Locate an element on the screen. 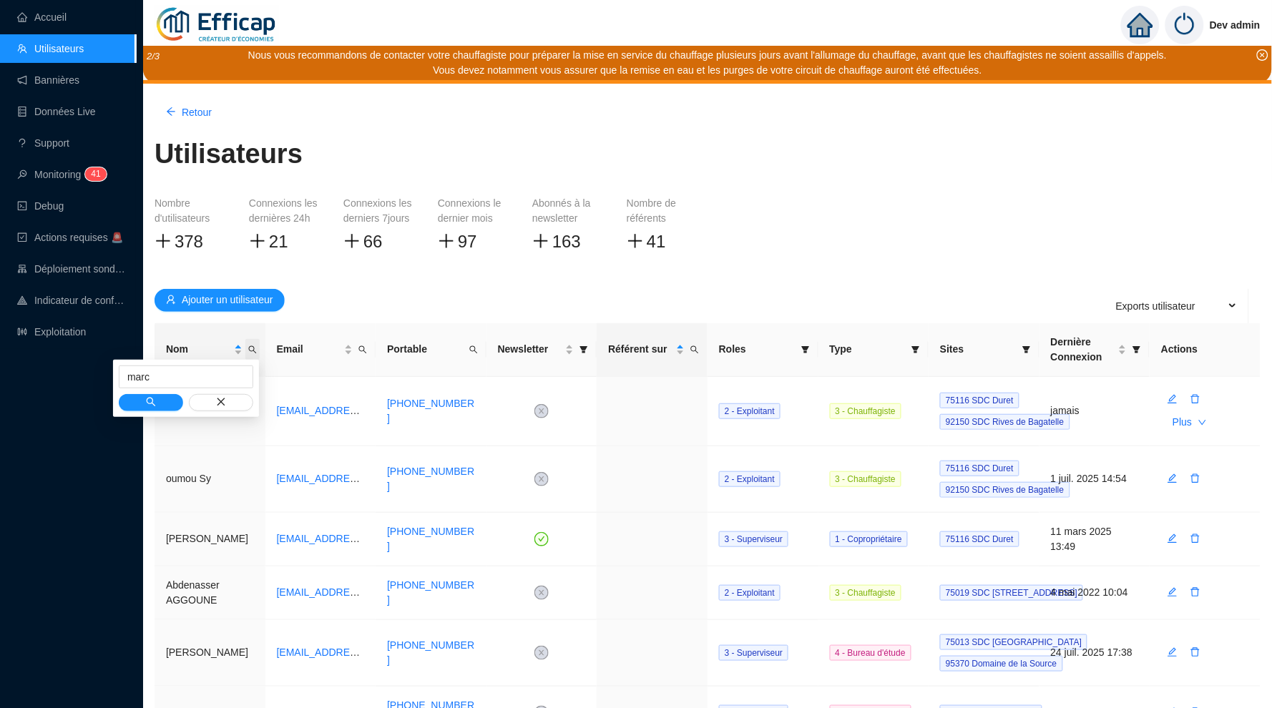  th: Nom is located at coordinates (210, 350).